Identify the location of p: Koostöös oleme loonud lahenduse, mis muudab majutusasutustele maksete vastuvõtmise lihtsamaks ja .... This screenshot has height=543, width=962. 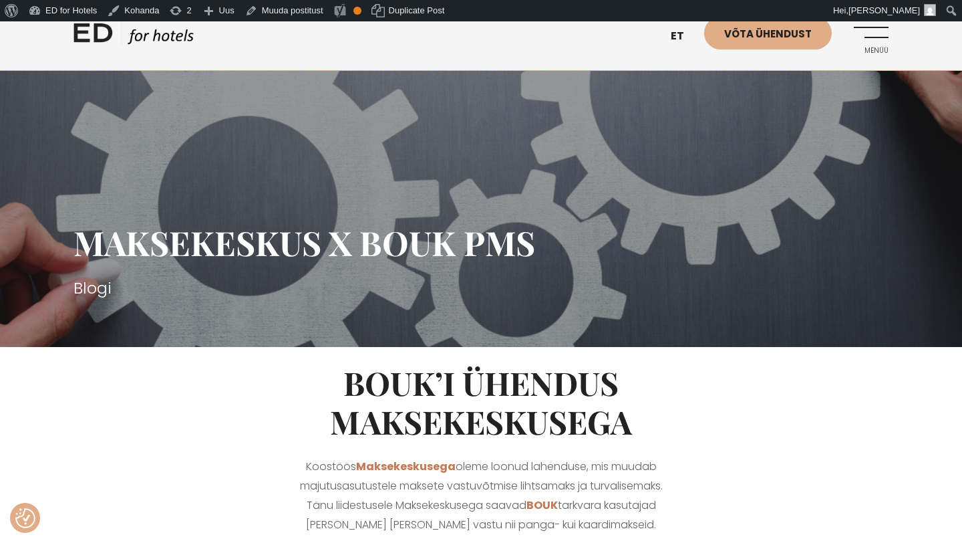
(481, 495).